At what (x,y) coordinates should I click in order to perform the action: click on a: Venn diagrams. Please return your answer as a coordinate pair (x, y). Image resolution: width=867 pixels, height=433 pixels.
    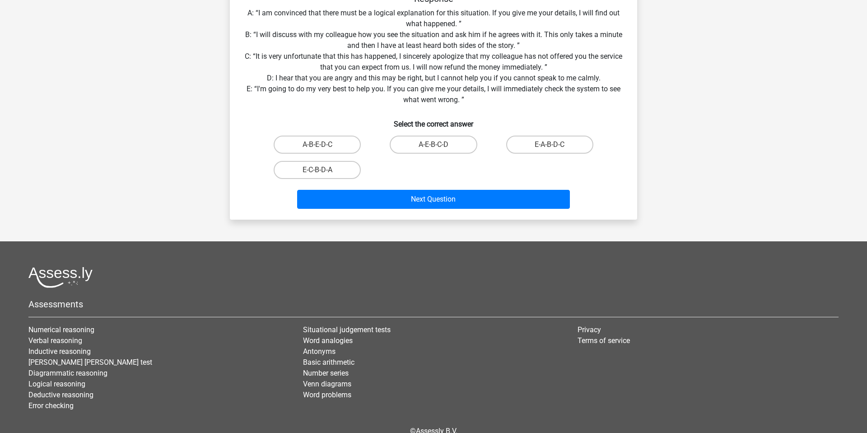
    Looking at the image, I should click on (327, 383).